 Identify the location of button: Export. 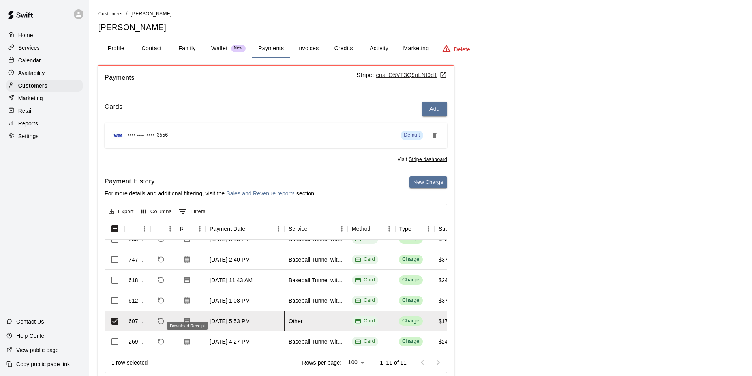
(121, 212).